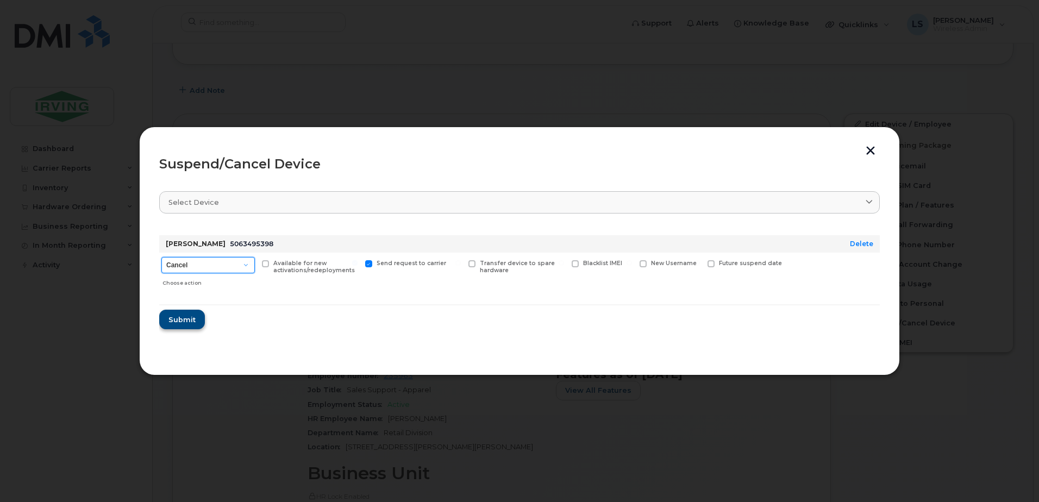 The width and height of the screenshot is (1039, 502). Describe the element at coordinates (182, 319) in the screenshot. I see `button: Submit` at that location.